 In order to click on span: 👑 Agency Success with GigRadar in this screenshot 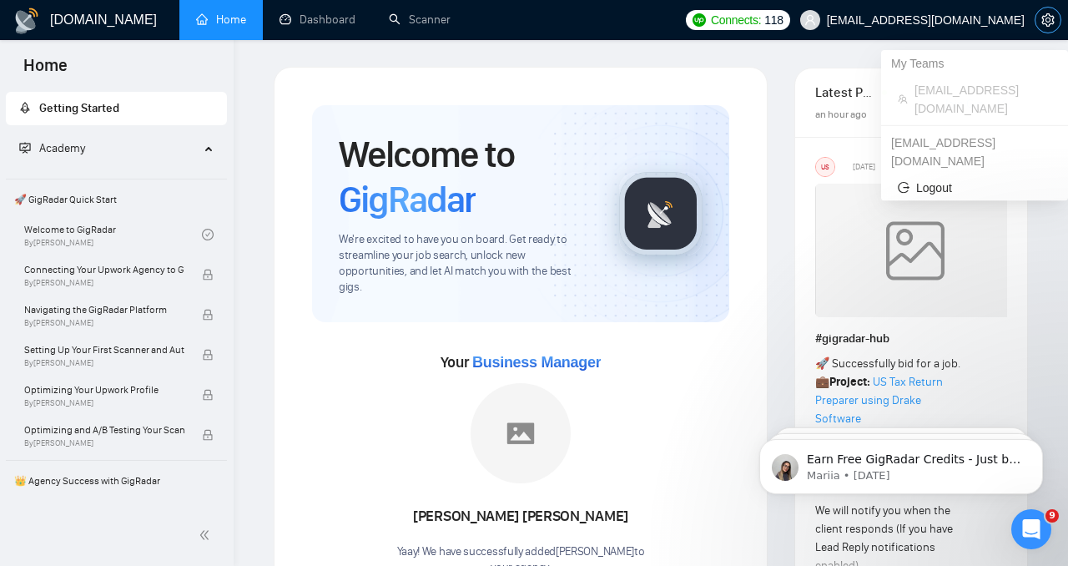, I will do `click(116, 481)`.